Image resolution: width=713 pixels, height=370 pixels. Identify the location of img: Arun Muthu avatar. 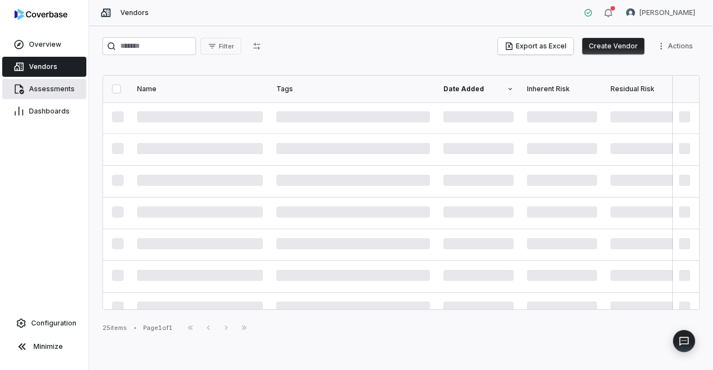
(630, 13).